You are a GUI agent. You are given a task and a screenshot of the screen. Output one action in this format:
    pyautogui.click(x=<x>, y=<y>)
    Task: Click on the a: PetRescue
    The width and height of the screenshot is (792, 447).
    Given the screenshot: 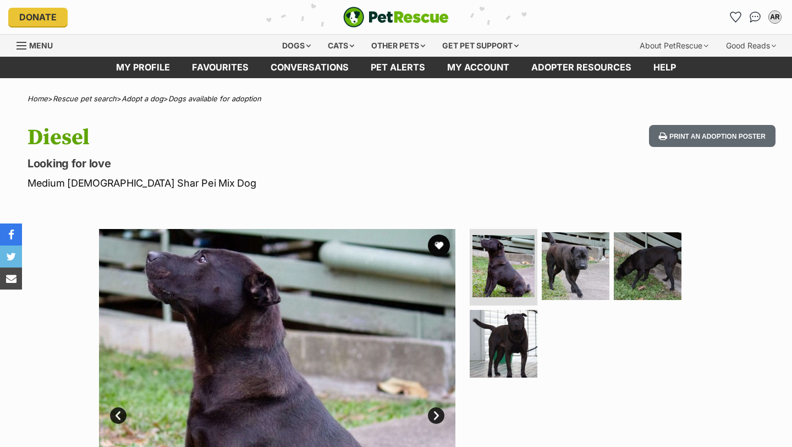 What is the action you would take?
    pyautogui.click(x=396, y=17)
    